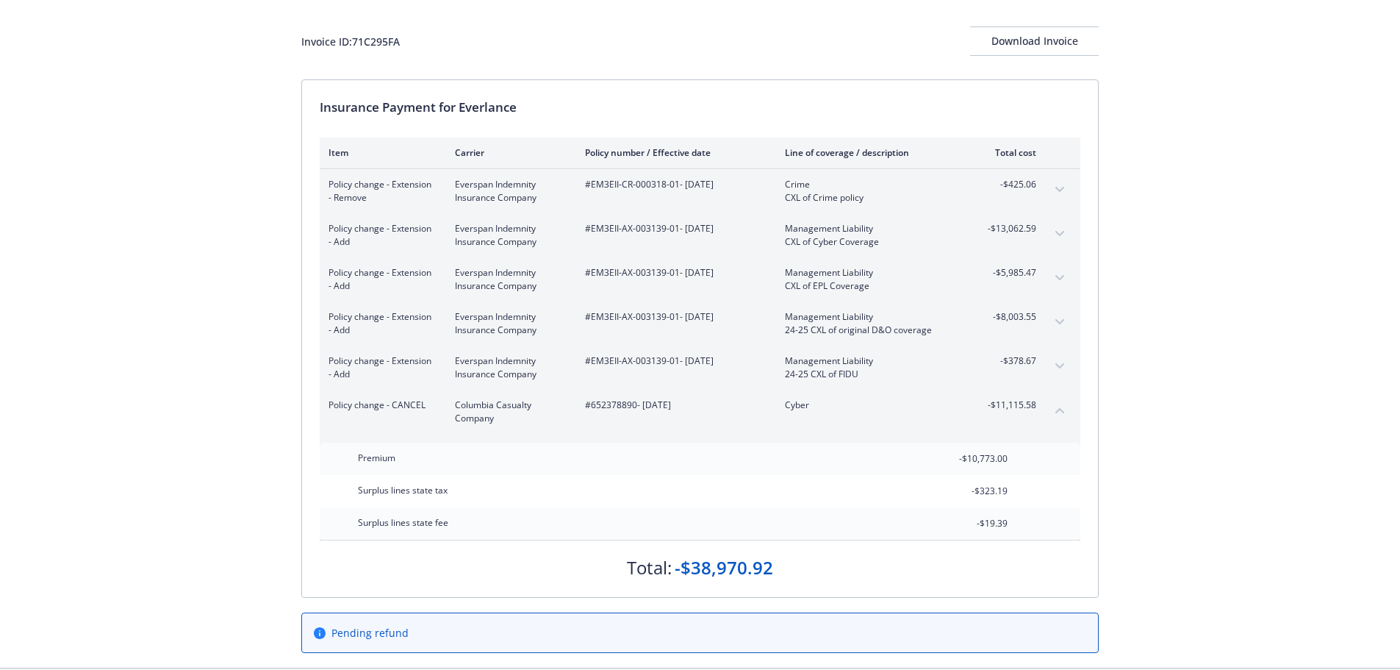 Image resolution: width=1400 pixels, height=670 pixels. What do you see at coordinates (1008, 361) in the screenshot?
I see `span: -$378.67` at bounding box center [1008, 361].